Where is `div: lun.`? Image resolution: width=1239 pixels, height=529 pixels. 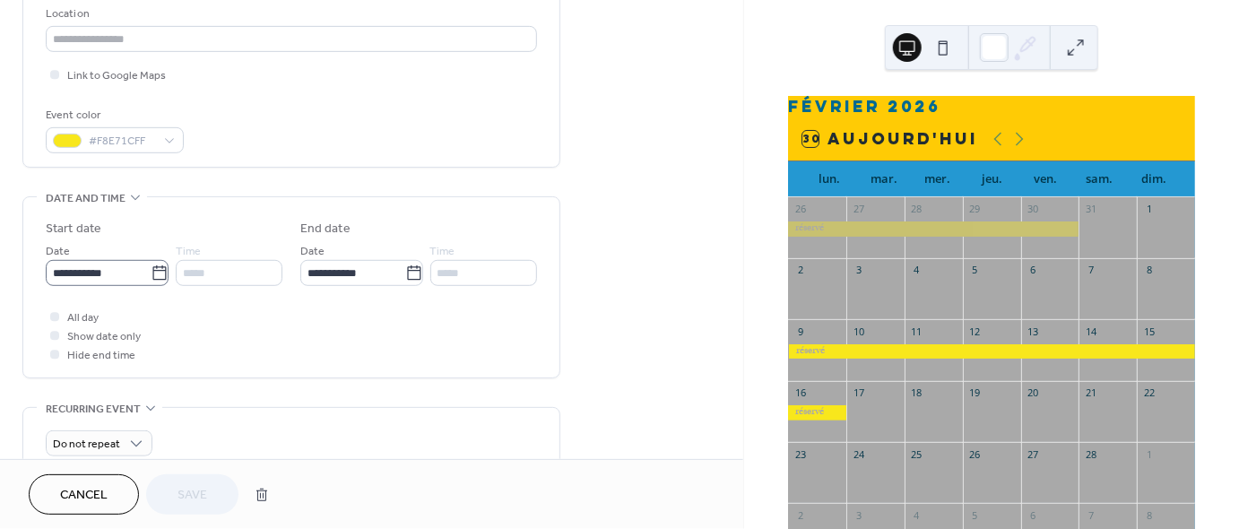 div: lun. is located at coordinates (829, 179).